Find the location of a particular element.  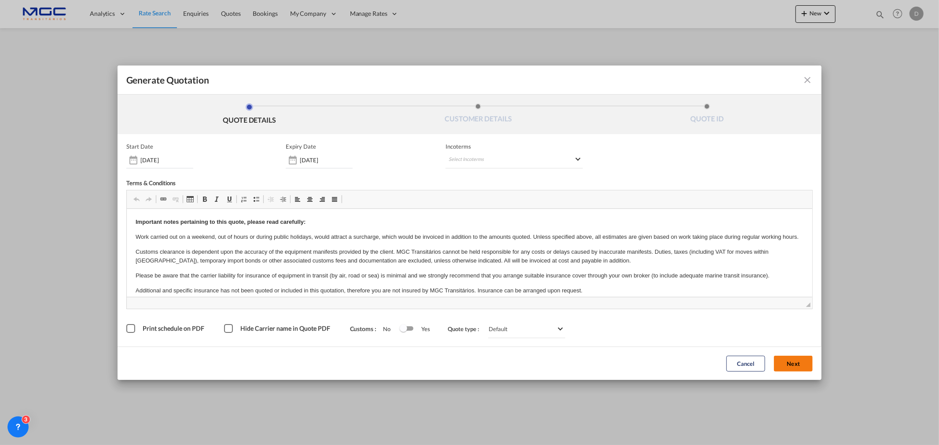

span: Hide Carrier name in Quote PDF is located at coordinates (285, 328).